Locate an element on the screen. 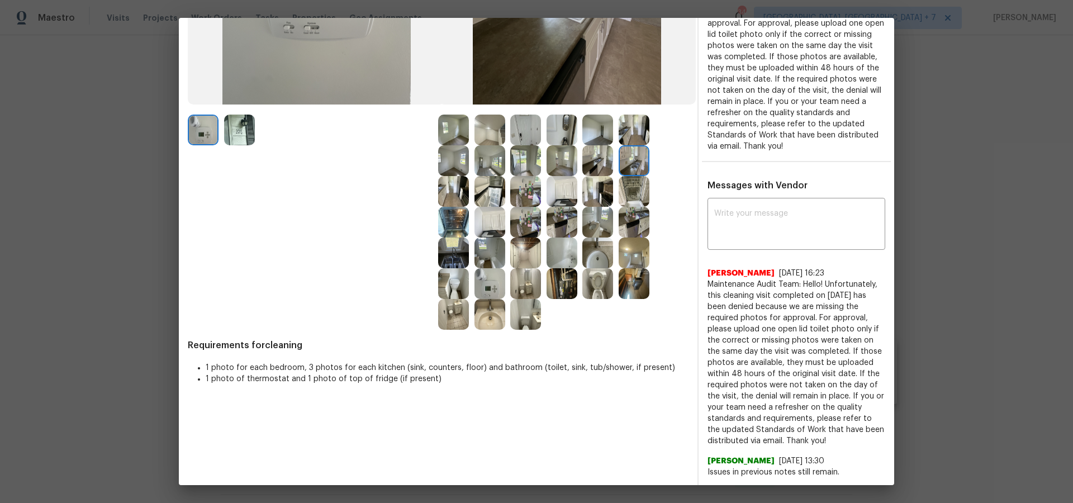  li: 1 photo for each bedroom, 3 photos for each kitchen (sink, counters, floor) and bathroom (toilet,... is located at coordinates (447, 368).